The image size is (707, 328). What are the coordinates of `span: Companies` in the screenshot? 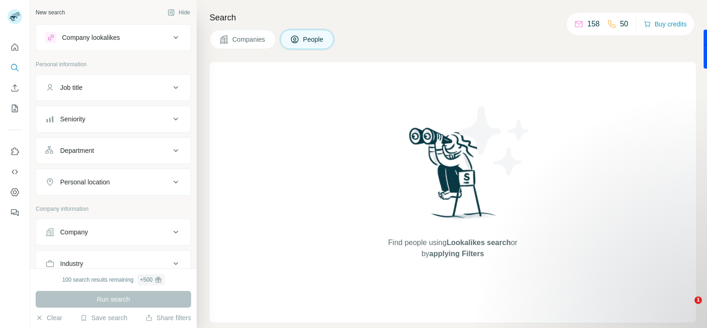 It's located at (249, 39).